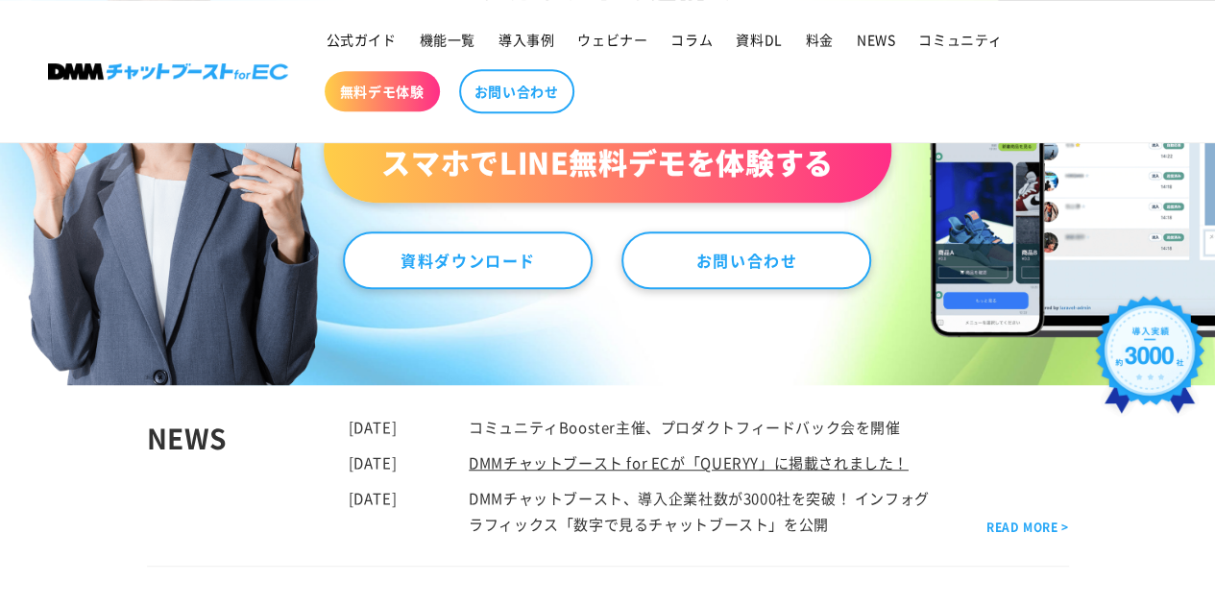 The image size is (1215, 606). What do you see at coordinates (691, 39) in the screenshot?
I see `span: コラム` at bounding box center [691, 39].